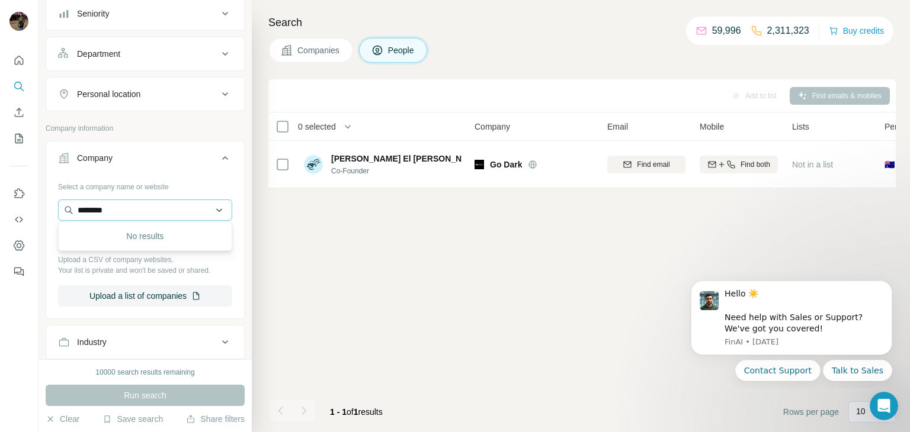 The image size is (910, 432). I want to click on div: Company, so click(95, 158).